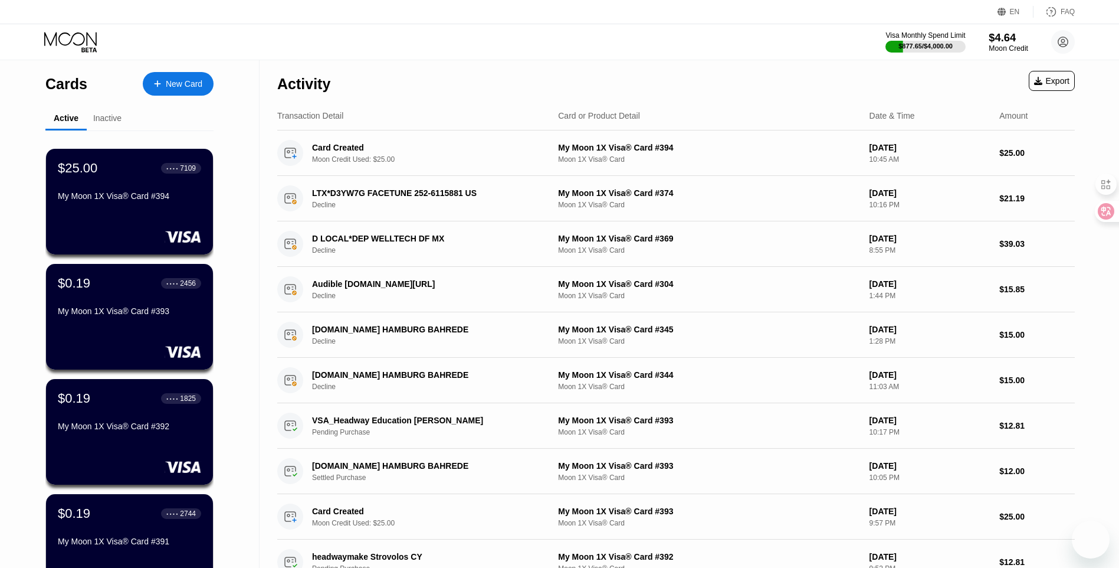 The height and width of the screenshot is (568, 1119). What do you see at coordinates (178, 84) in the screenshot?
I see `div: New Card` at bounding box center [178, 84].